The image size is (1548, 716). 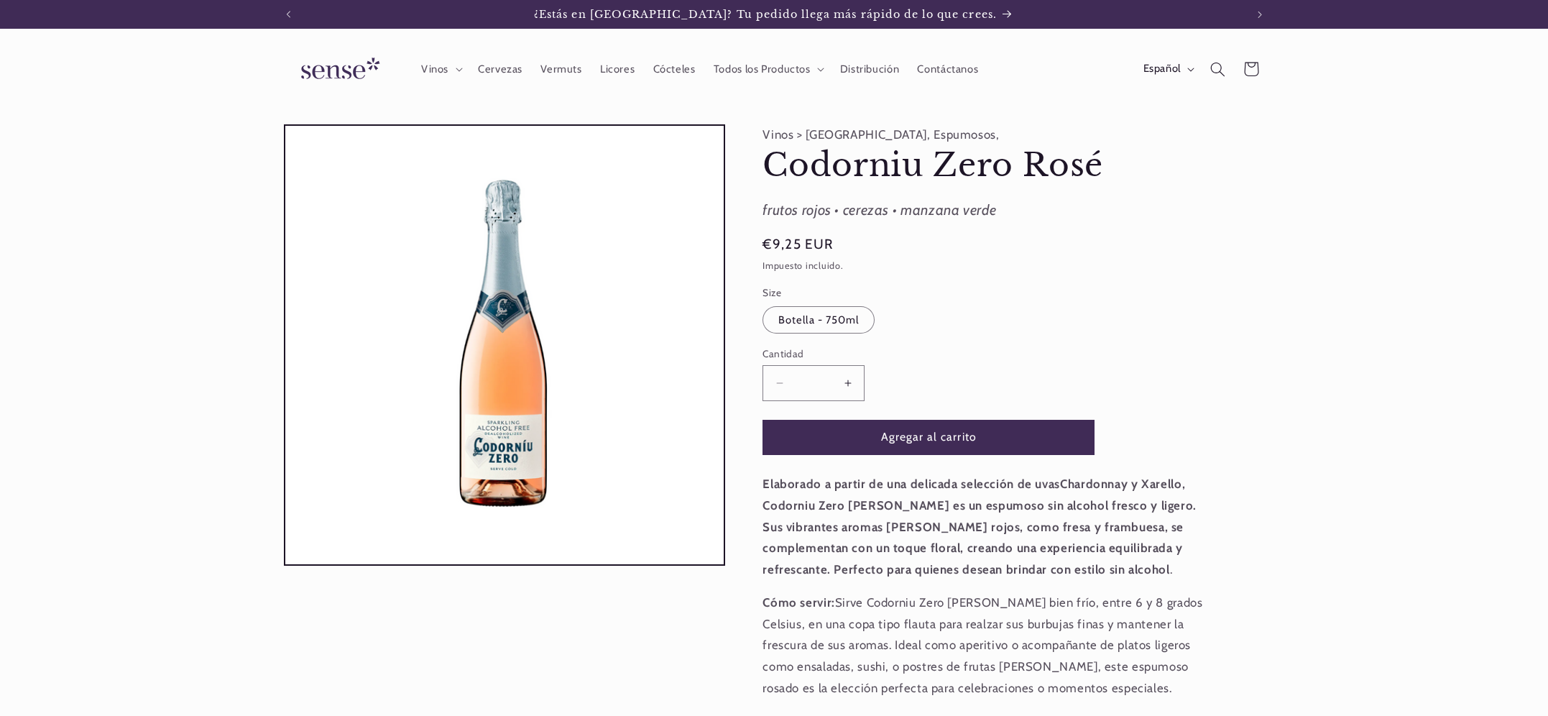 What do you see at coordinates (980, 526) in the screenshot?
I see `strong: Elaborado a partir de una delicada selección de uvas Chardonnay y Xarello, Codorniu Zero [PERSON_...` at bounding box center [980, 526].